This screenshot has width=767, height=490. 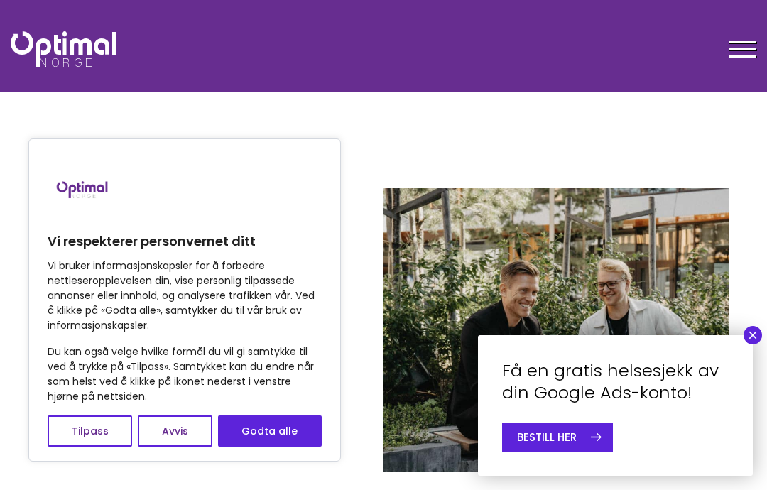 I want to click on img: Brand logo, so click(x=83, y=189).